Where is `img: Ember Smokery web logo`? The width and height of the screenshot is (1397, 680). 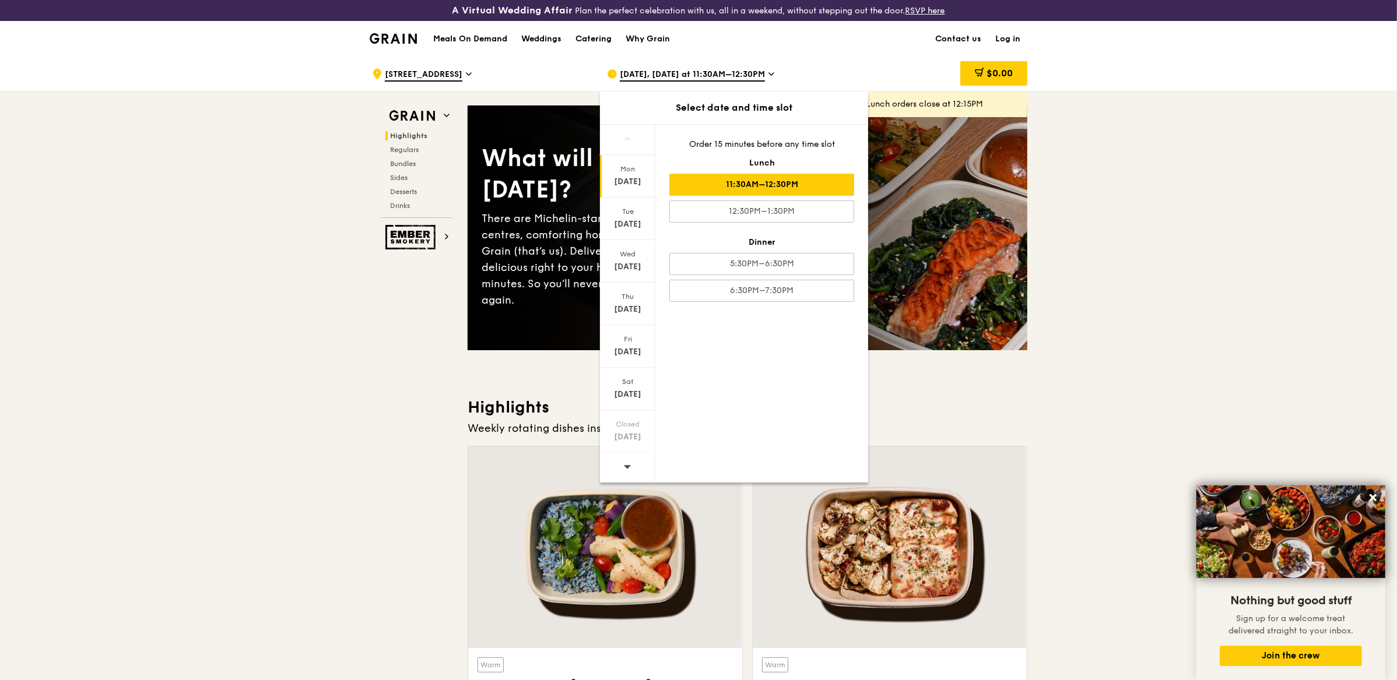 img: Ember Smokery web logo is located at coordinates (412, 237).